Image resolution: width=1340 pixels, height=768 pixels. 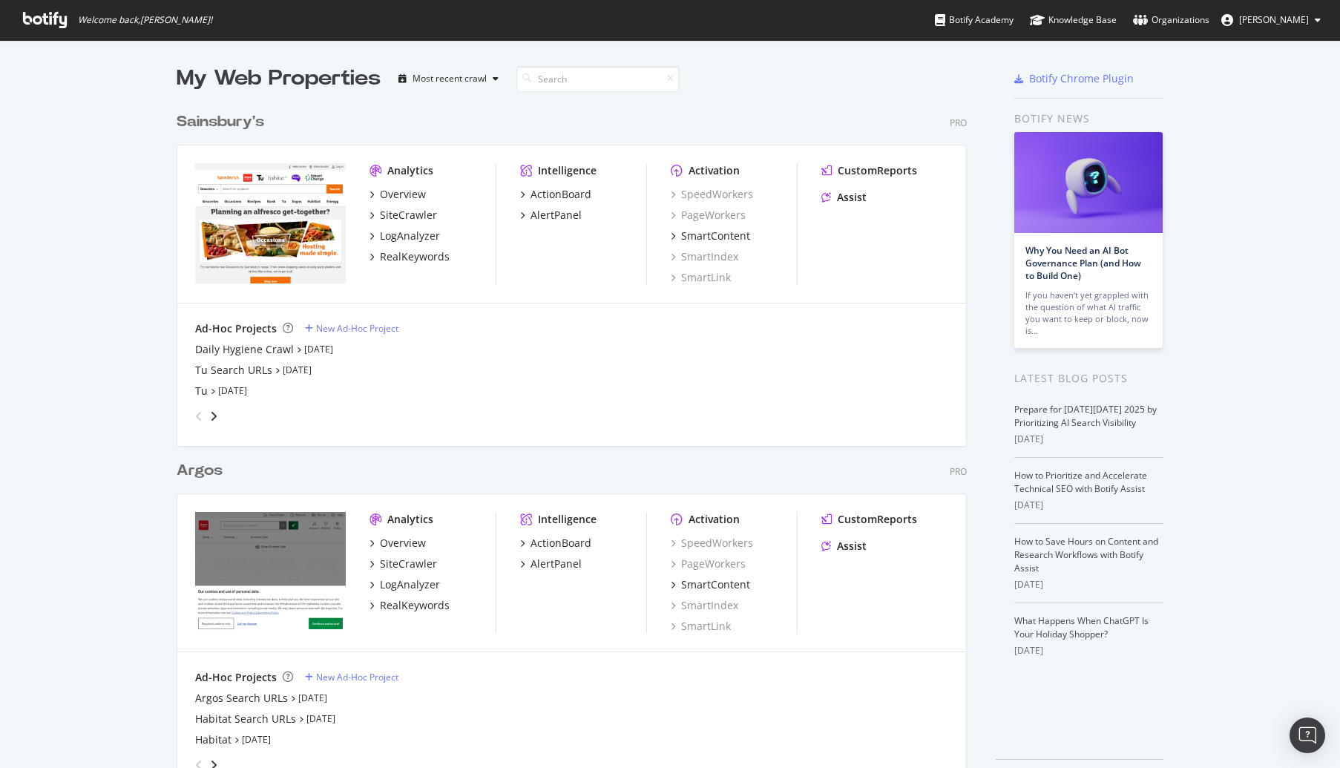 What do you see at coordinates (241, 698) in the screenshot?
I see `div: Argos Search URLs` at bounding box center [241, 698].